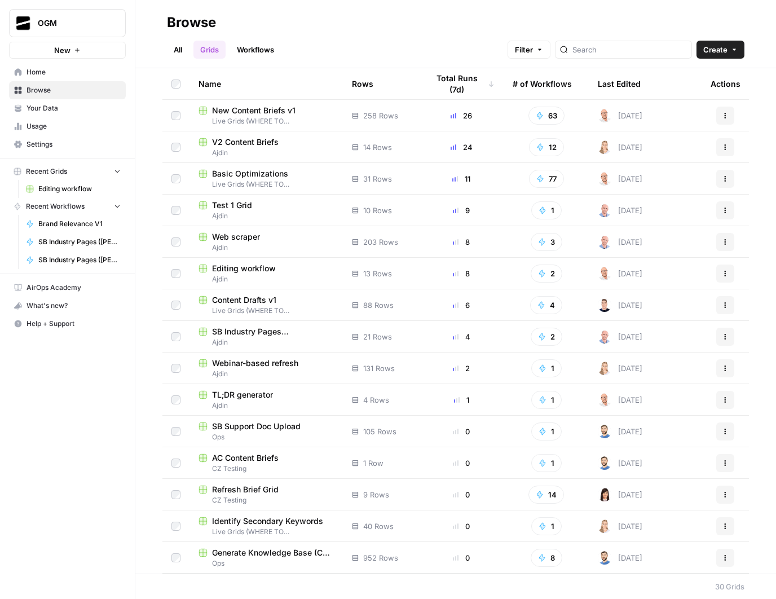 The image size is (776, 599). Describe the element at coordinates (379, 431) in the screenshot. I see `span: 105 Rows` at that location.